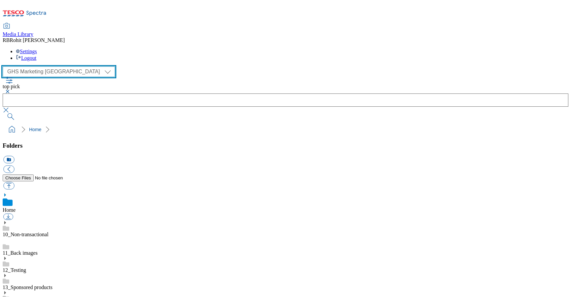  I want to click on a: Logout, so click(26, 58).